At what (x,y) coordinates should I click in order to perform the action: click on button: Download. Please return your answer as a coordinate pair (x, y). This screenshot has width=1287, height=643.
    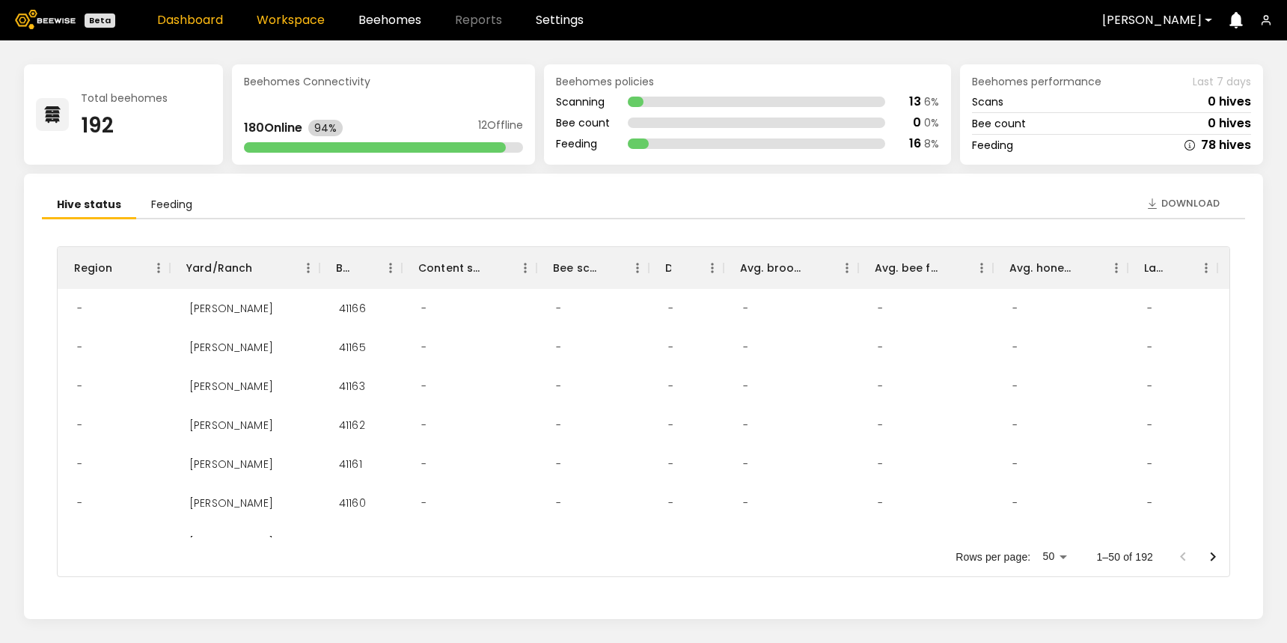
    Looking at the image, I should click on (1183, 204).